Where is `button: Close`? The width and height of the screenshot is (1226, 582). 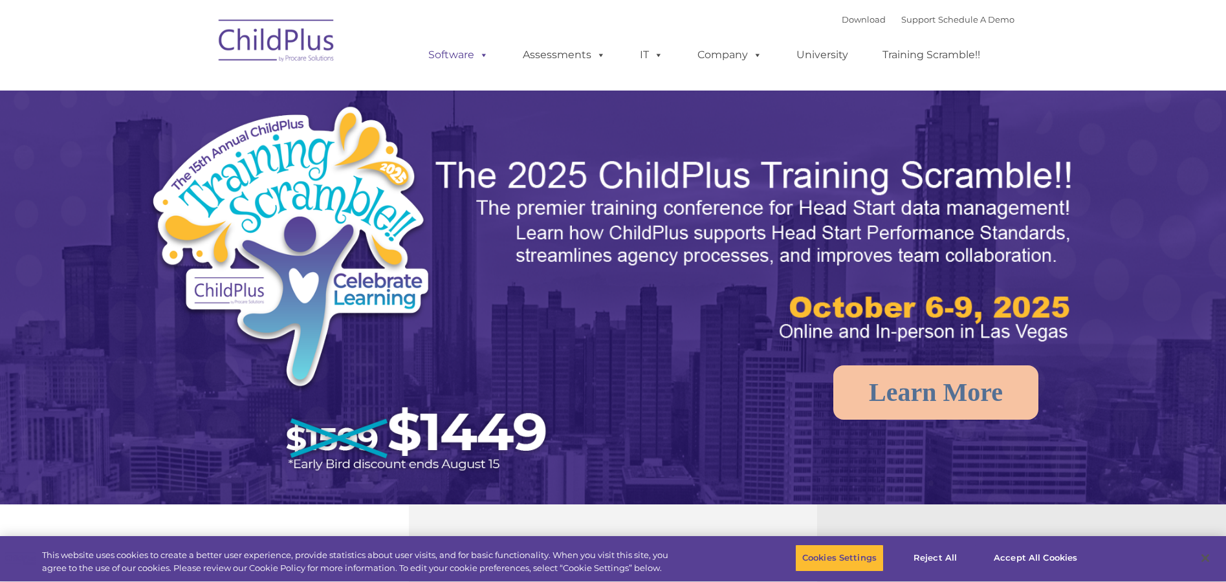
button: Close is located at coordinates (1205, 558).